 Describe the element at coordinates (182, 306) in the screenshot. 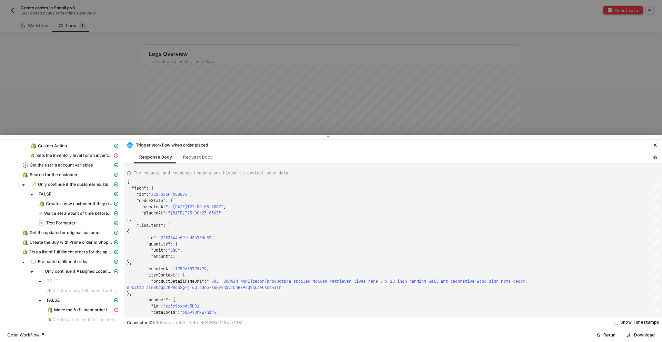

I see `span: "ez3696xpdv5b01"` at that location.